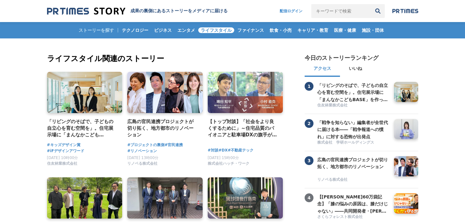 This screenshot has height=223, width=465. Describe the element at coordinates (251, 30) in the screenshot. I see `a: ファイナンス` at that location.